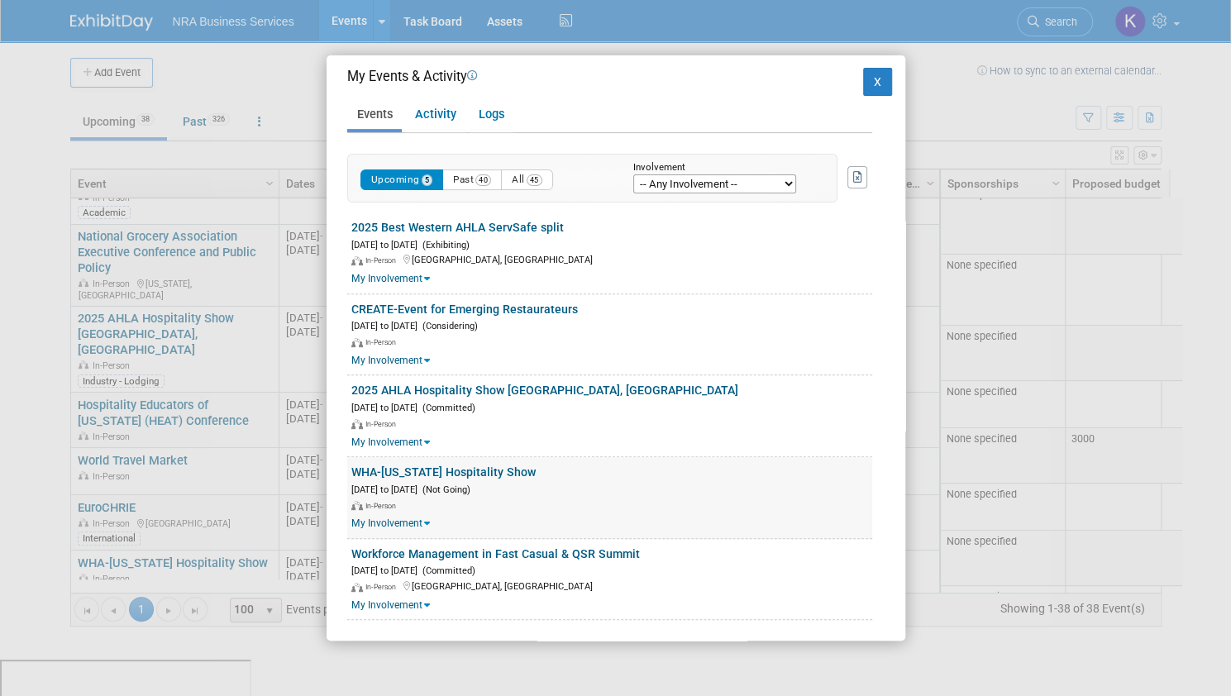  Describe the element at coordinates (878, 82) in the screenshot. I see `button: X` at that location.